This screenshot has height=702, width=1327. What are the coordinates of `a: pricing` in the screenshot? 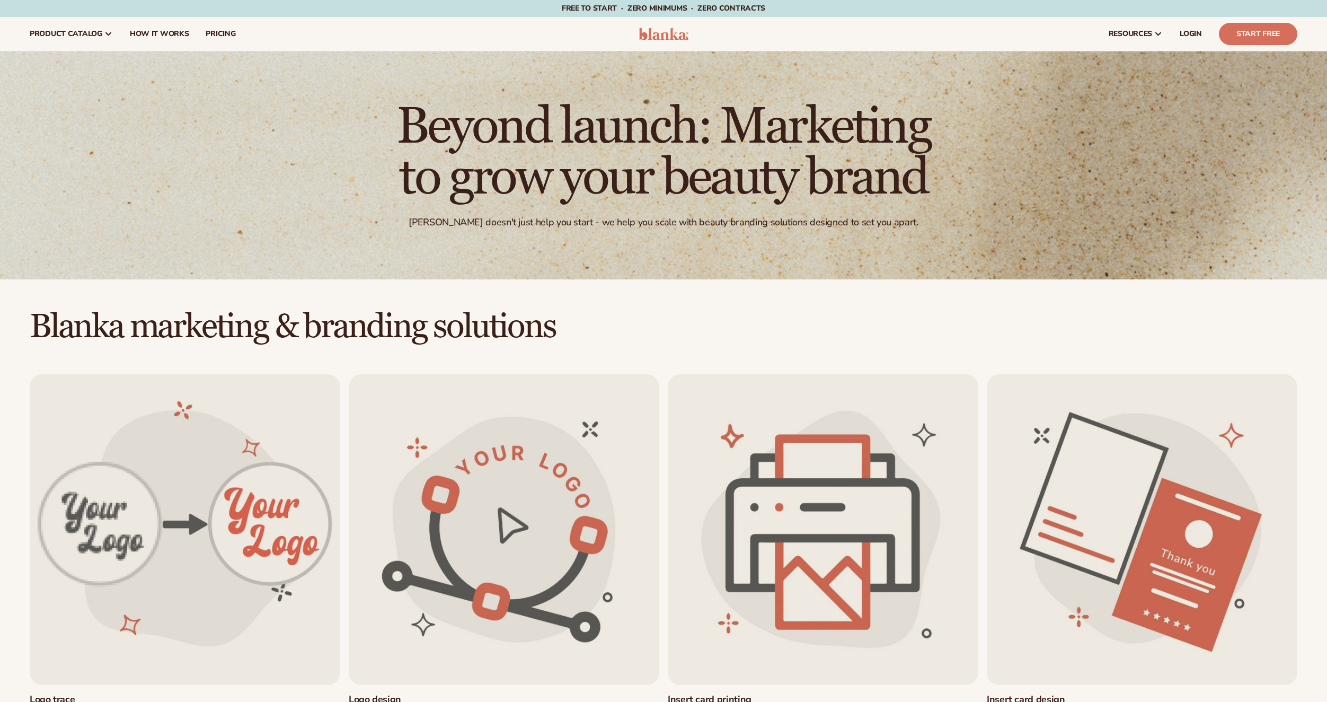 It's located at (220, 34).